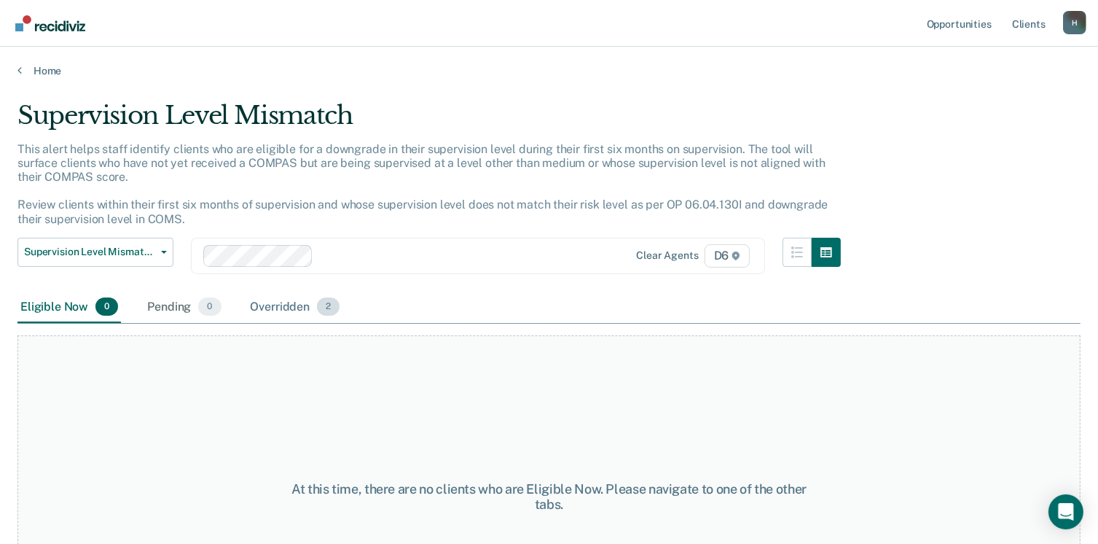  Describe the element at coordinates (667, 255) in the screenshot. I see `div: Clear agents` at that location.